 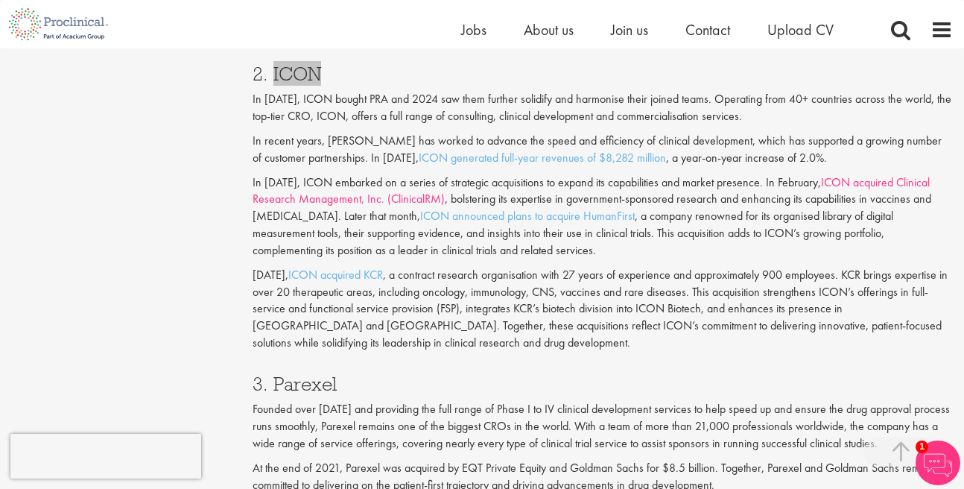 What do you see at coordinates (921, 446) in the screenshot?
I see `span: 1` at bounding box center [921, 446].